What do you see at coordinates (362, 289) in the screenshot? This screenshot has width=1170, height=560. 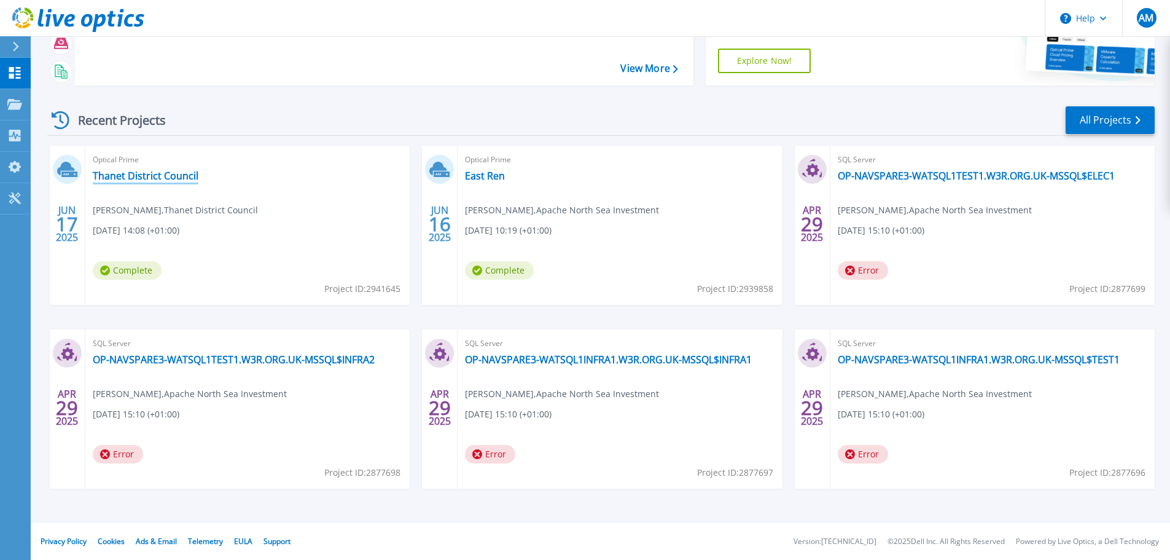 I see `span: Project ID: 2941645` at bounding box center [362, 289].